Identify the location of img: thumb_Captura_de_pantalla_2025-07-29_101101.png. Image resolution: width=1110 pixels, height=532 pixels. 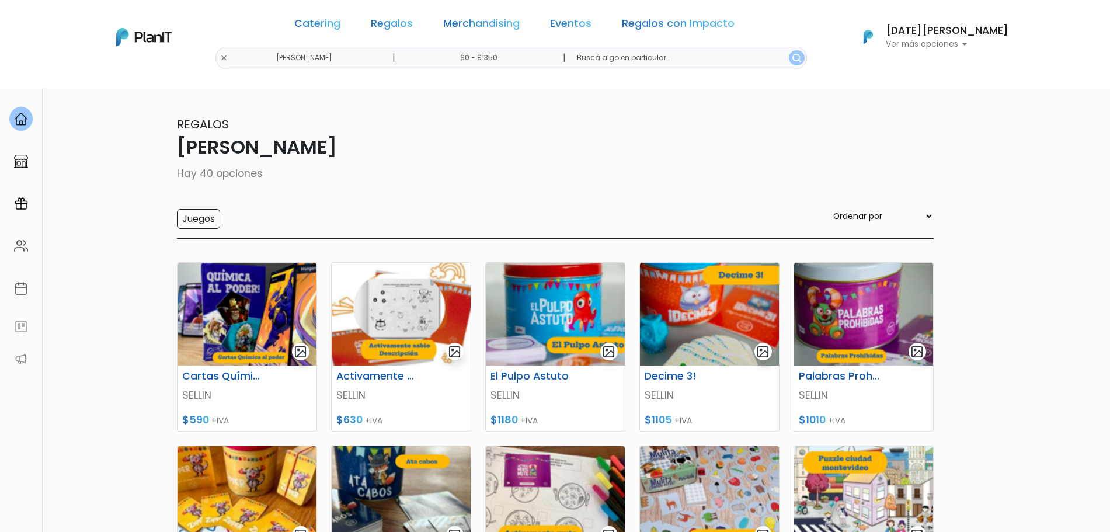
(247, 314).